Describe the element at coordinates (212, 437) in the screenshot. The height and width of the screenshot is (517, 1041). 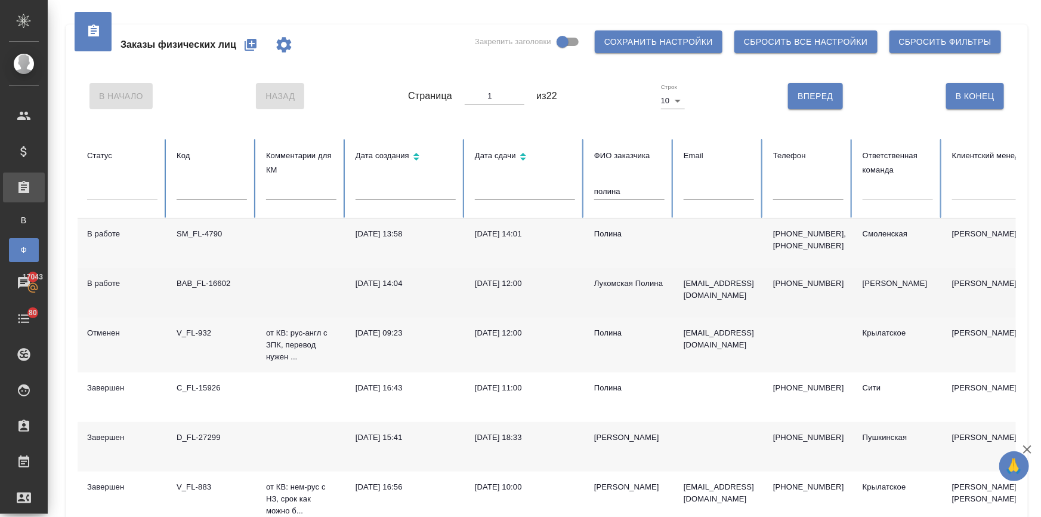
I see `div: D_FL-27299` at that location.